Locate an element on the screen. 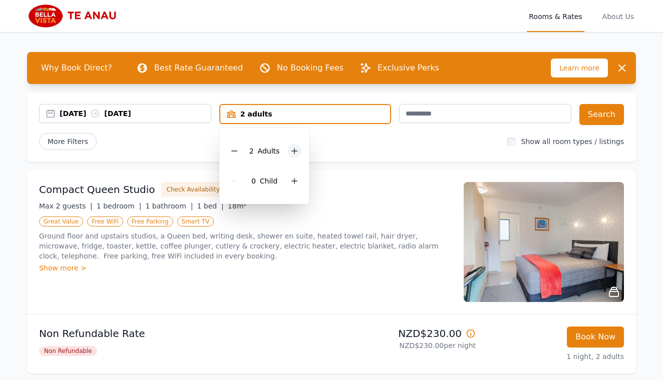 This screenshot has width=663, height=380. button: Book Now is located at coordinates (595, 337).